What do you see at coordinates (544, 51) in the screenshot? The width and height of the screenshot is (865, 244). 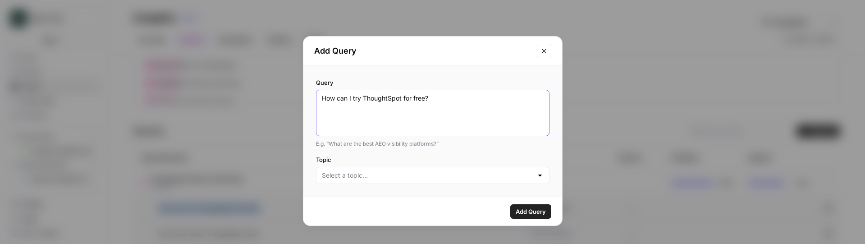 I see `button: Close modal` at bounding box center [544, 51].